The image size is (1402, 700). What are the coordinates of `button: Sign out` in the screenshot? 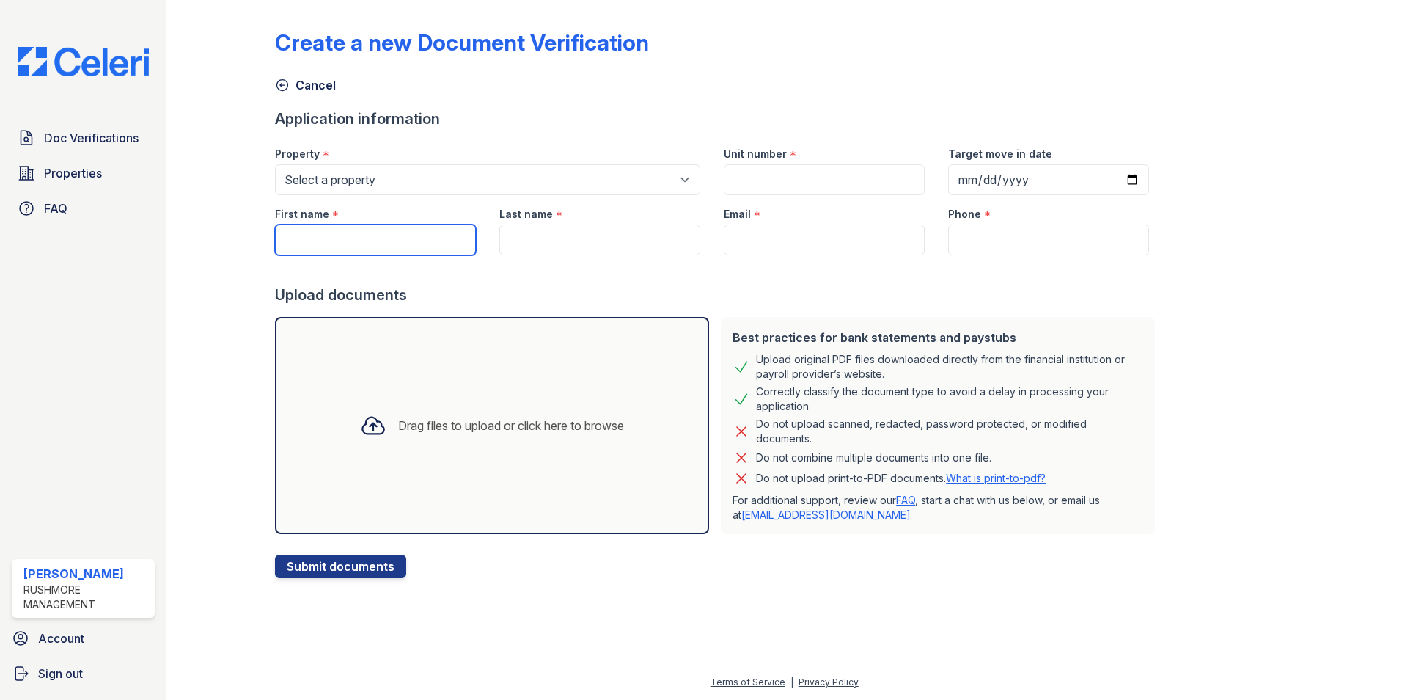 It's located at (83, 673).